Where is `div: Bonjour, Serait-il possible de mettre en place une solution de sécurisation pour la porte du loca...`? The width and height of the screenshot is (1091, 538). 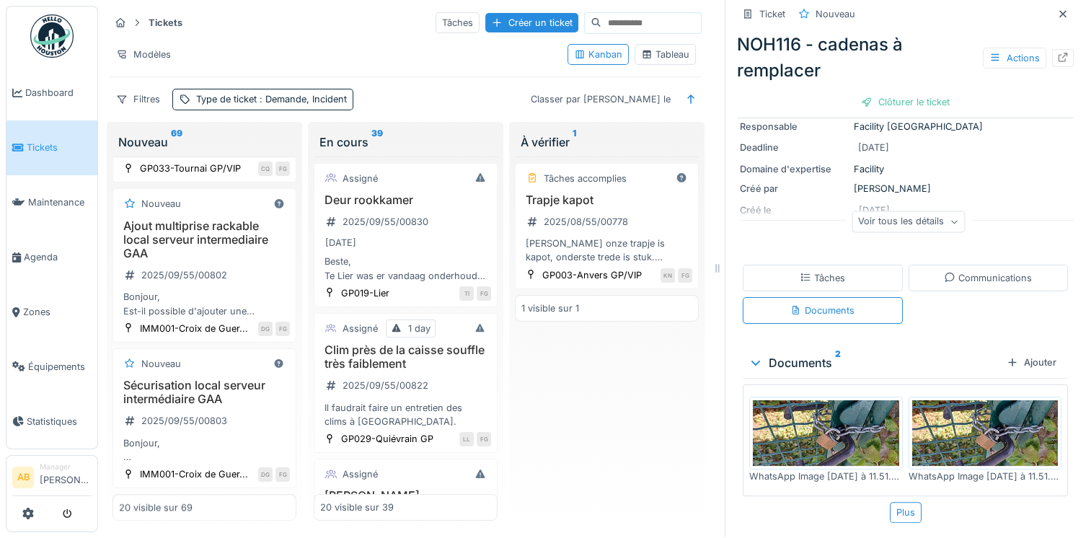 div: Bonjour, Serait-il possible de mettre en place une solution de sécurisation pour la porte du loca... is located at coordinates (204, 450).